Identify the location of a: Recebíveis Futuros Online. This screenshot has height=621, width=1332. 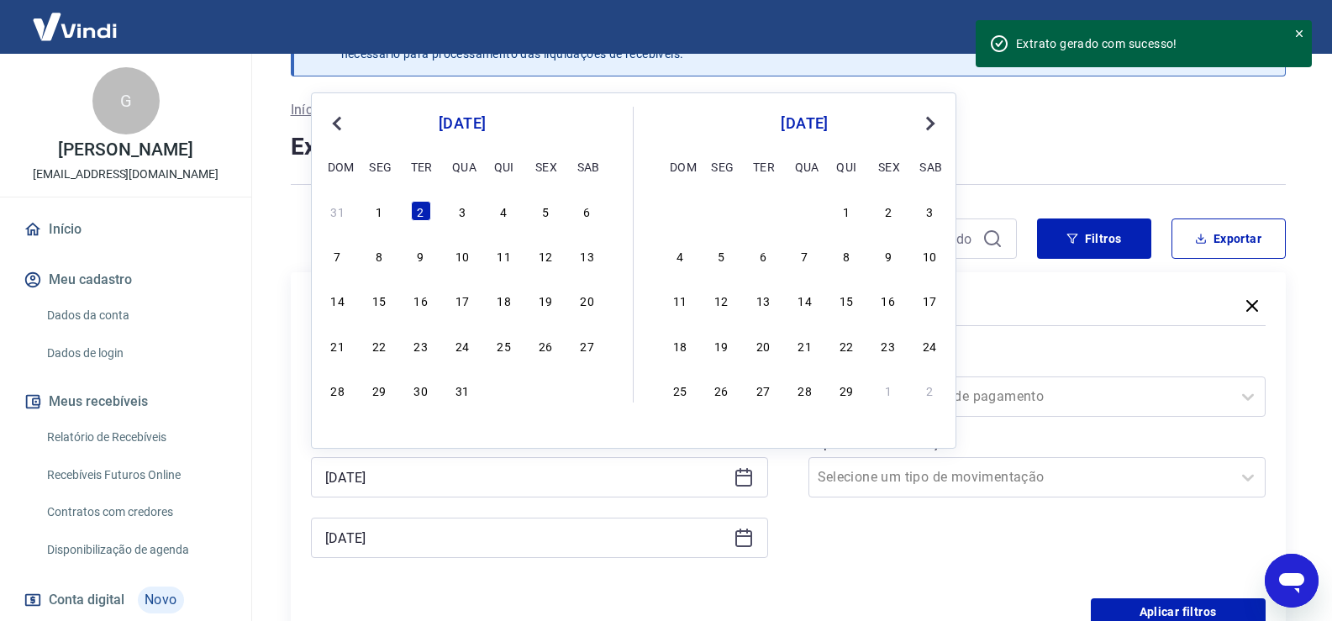
(135, 475).